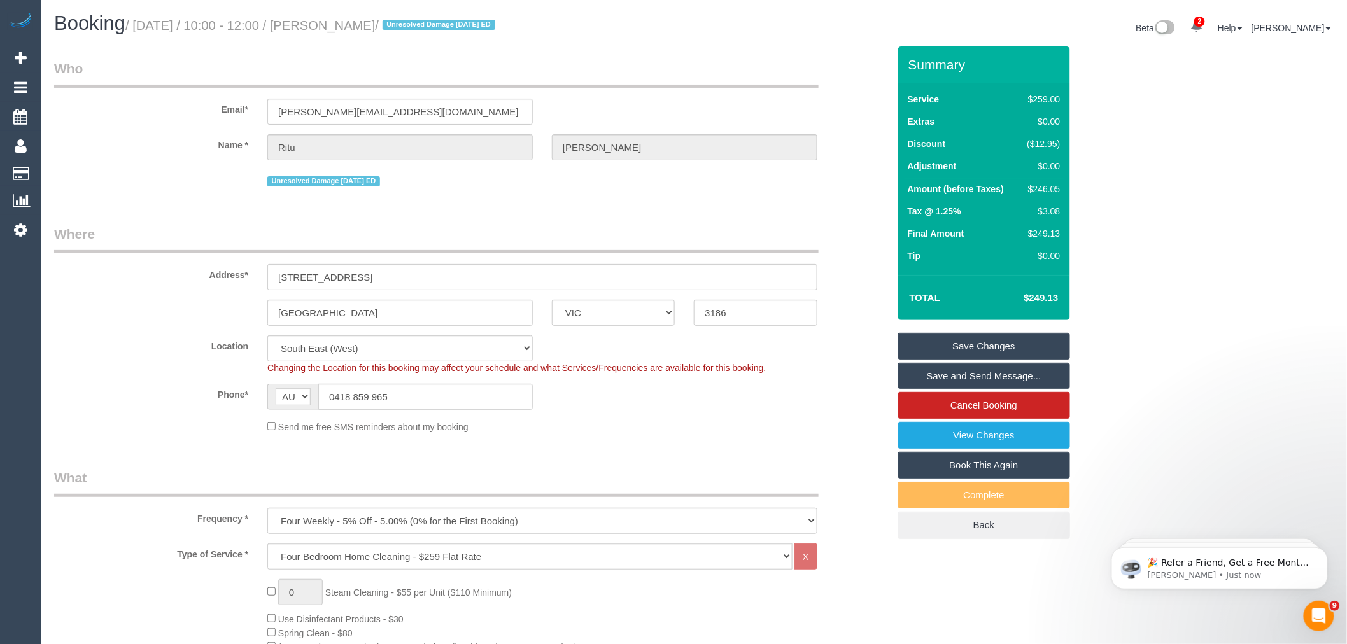  Describe the element at coordinates (1041, 99) in the screenshot. I see `div: $259.00` at that location.